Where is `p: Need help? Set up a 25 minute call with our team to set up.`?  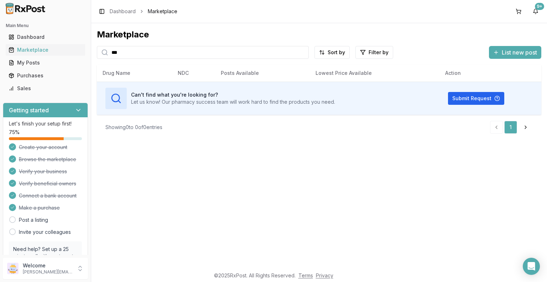
p: Need help? Set up a 25 minute call with our team to set up. is located at coordinates (45, 256).